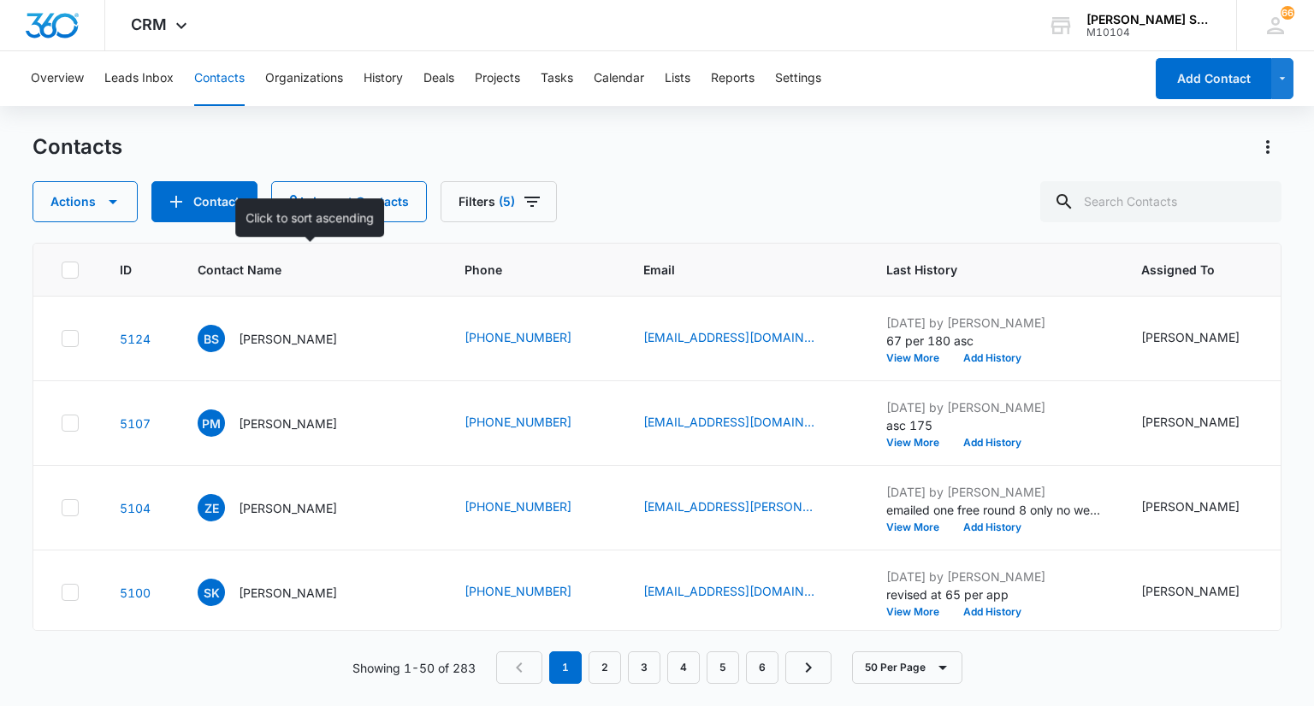 The height and width of the screenshot is (706, 1314). What do you see at coordinates (135, 593) in the screenshot?
I see `a: Navigate to contact details page for Sampath kumar Vempali` at bounding box center [135, 593].